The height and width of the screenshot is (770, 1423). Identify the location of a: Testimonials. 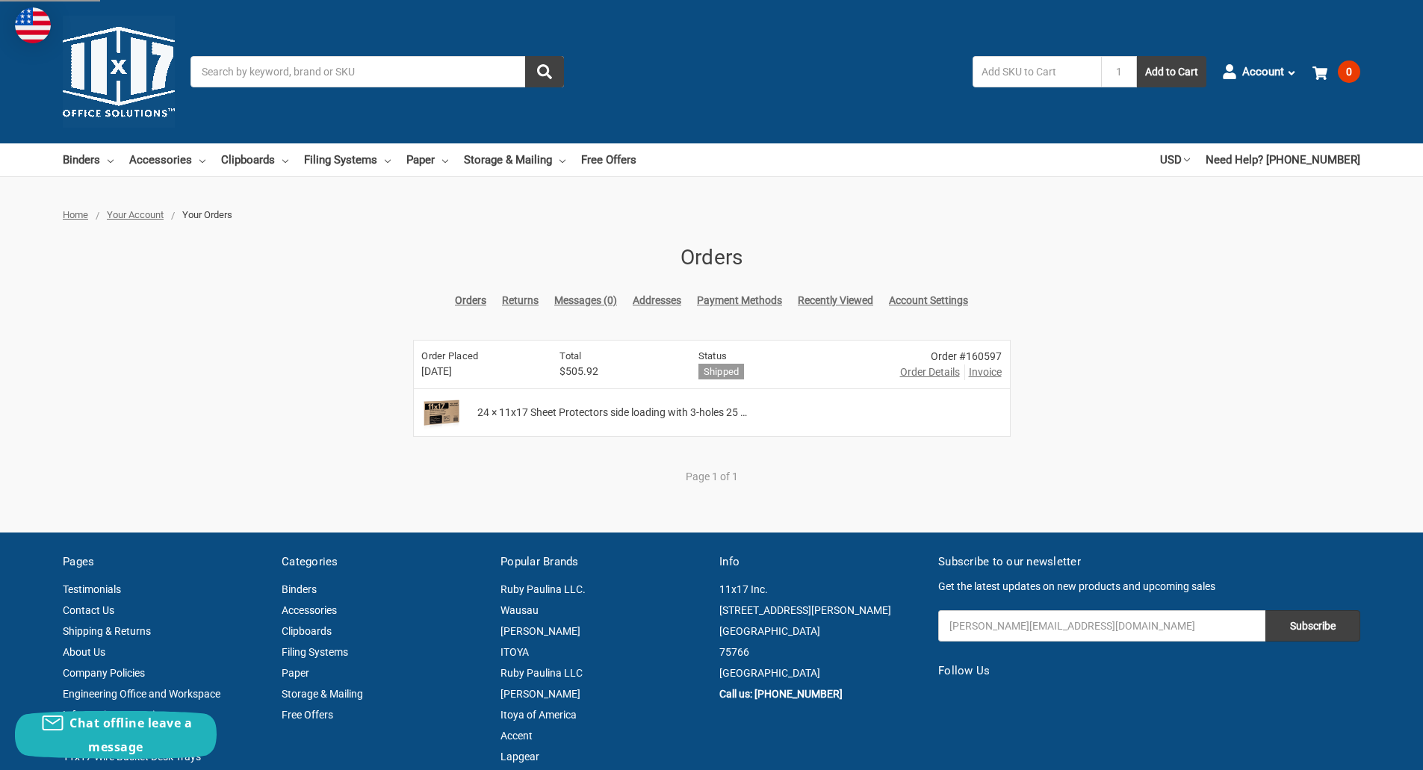
(92, 590).